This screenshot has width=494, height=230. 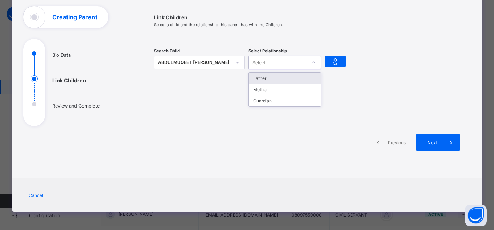 What do you see at coordinates (476, 216) in the screenshot?
I see `button: Open asap` at bounding box center [476, 216].